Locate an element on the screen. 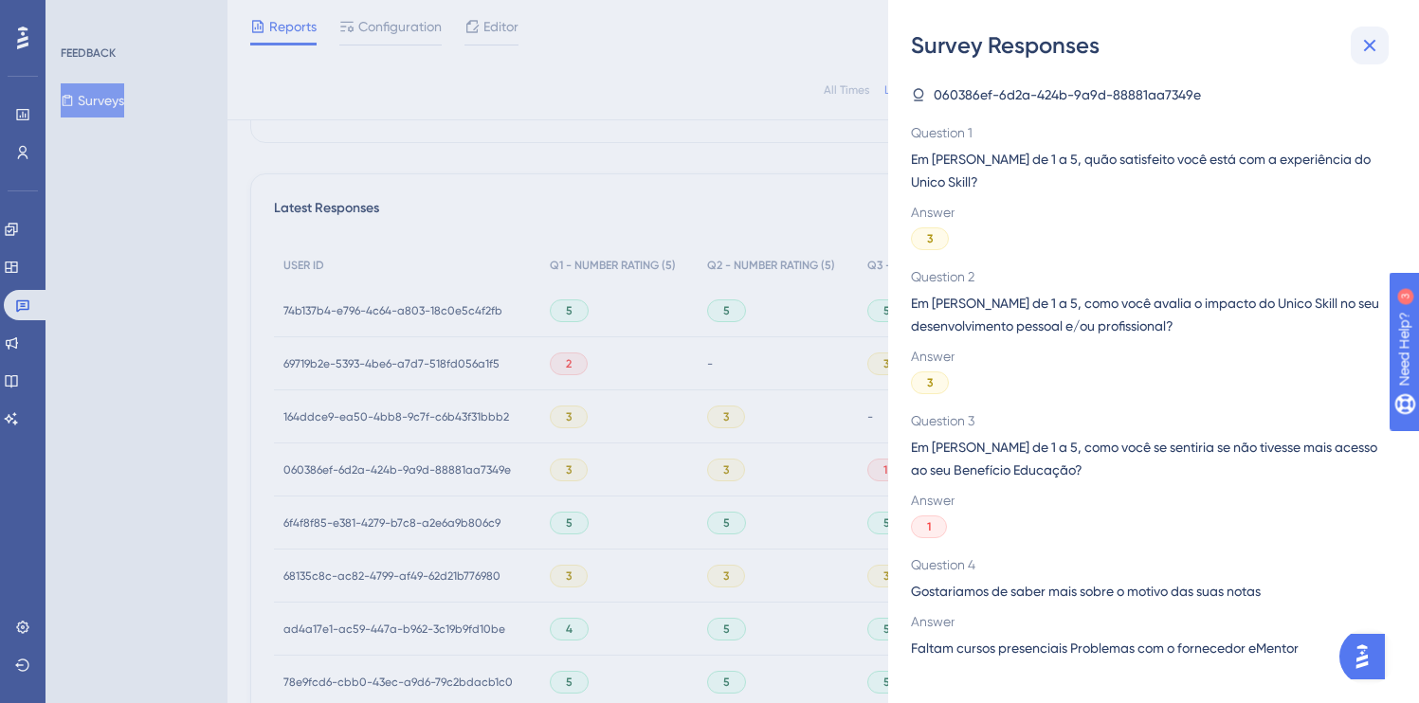 This screenshot has width=1419, height=703. img: launcher-image-alternative-text is located at coordinates (23, 28).